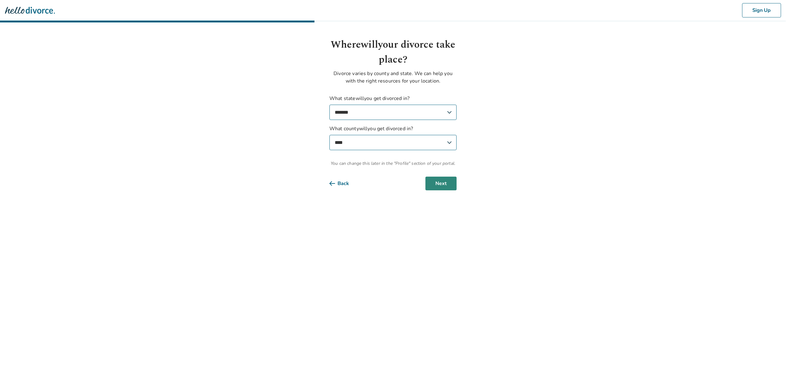  What do you see at coordinates (30, 10) in the screenshot?
I see `img: Hello Divorce Logo` at bounding box center [30, 10].